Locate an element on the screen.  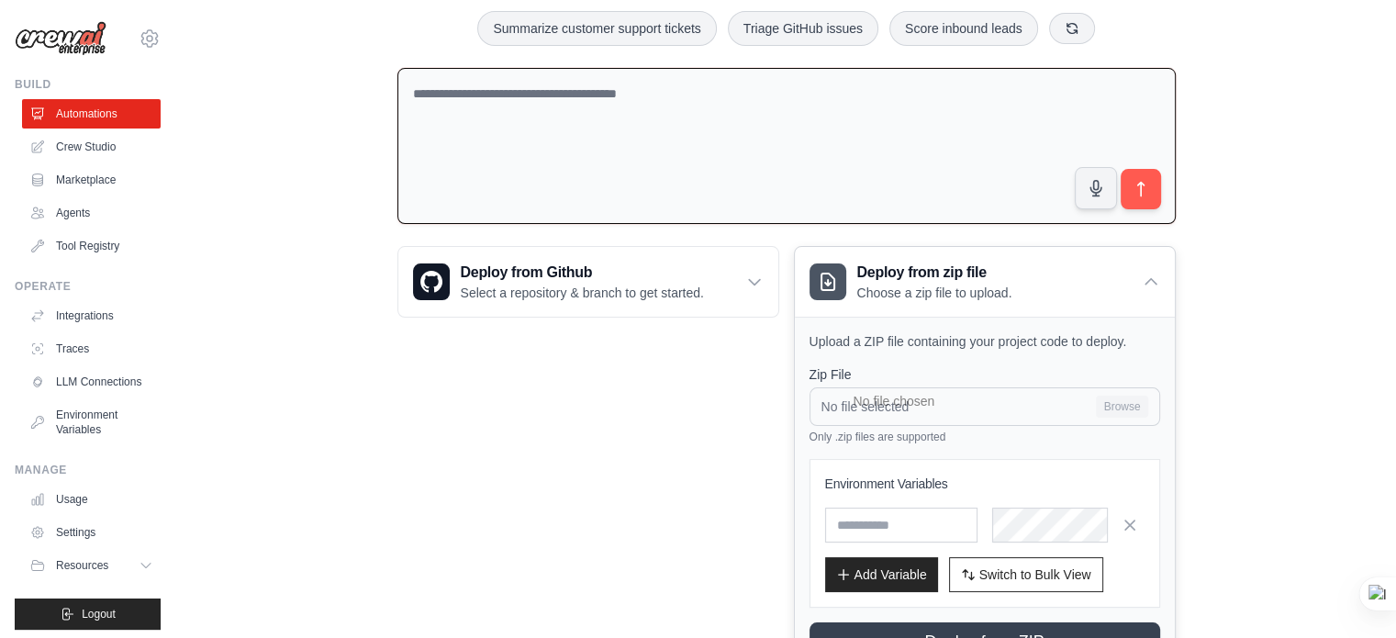
a: Crew Studio is located at coordinates (91, 147).